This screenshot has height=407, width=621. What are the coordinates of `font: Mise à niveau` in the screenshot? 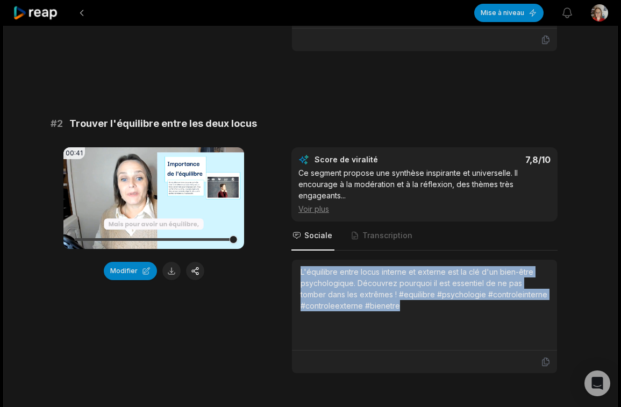 It's located at (503, 12).